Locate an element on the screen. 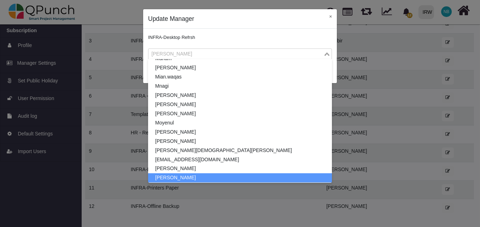 The image size is (480, 227). span: INFRA-Desktop Refrsh is located at coordinates (171, 37).